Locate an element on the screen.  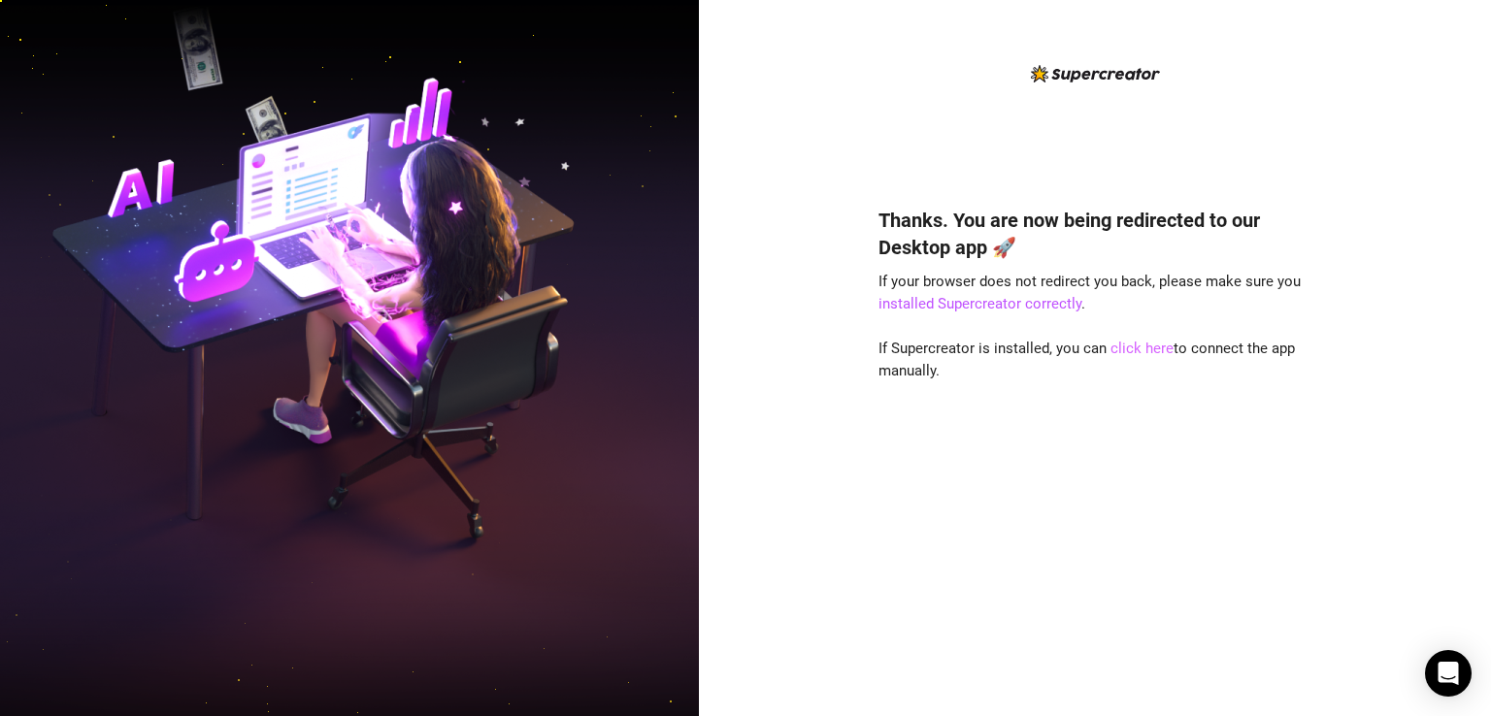
a: installed Supercreator correctly is located at coordinates (979, 304).